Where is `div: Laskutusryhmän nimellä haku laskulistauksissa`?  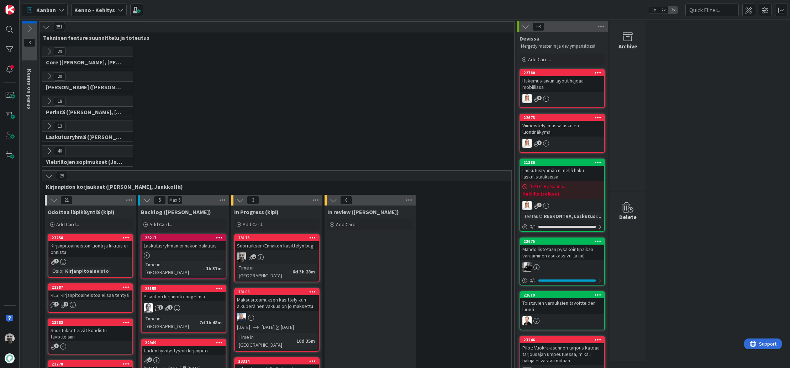
div: Laskutusryhmän nimellä haku laskulistauksissa is located at coordinates (562, 174).